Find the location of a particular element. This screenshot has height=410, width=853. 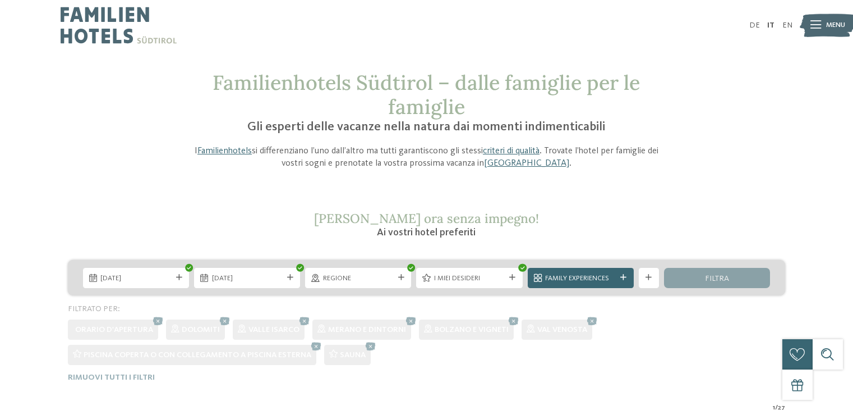

a: DE is located at coordinates (755, 25).